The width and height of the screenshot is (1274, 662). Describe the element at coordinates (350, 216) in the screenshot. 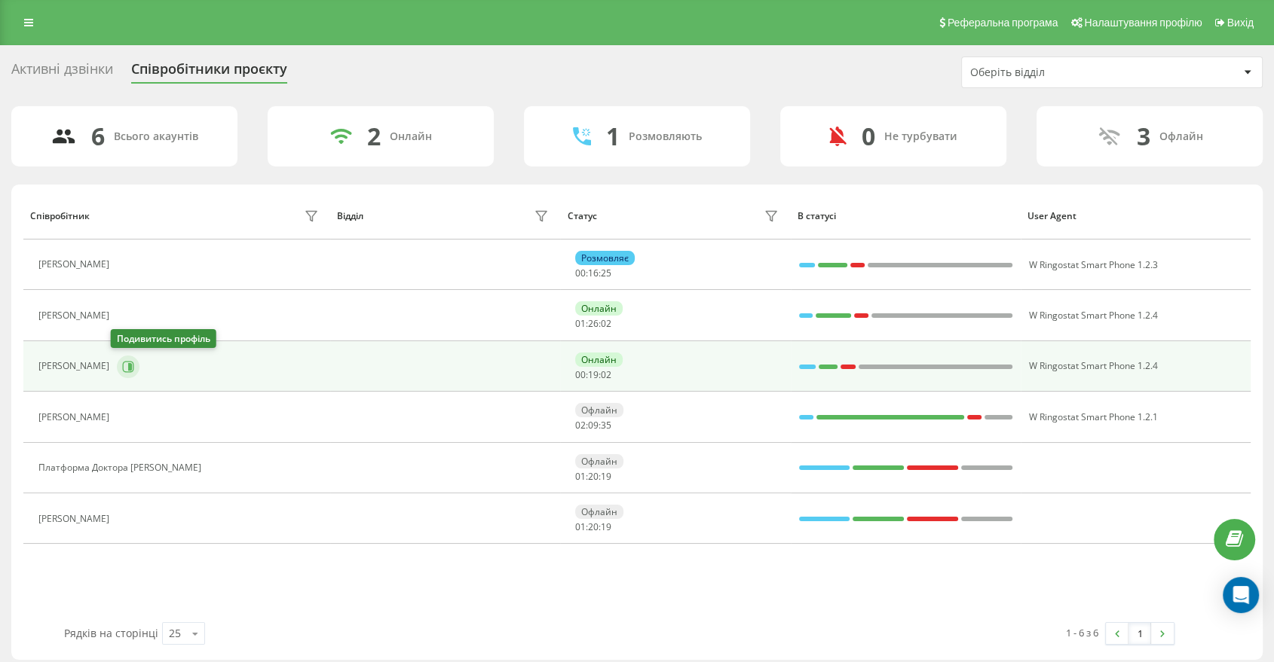

I see `div: Відділ` at that location.